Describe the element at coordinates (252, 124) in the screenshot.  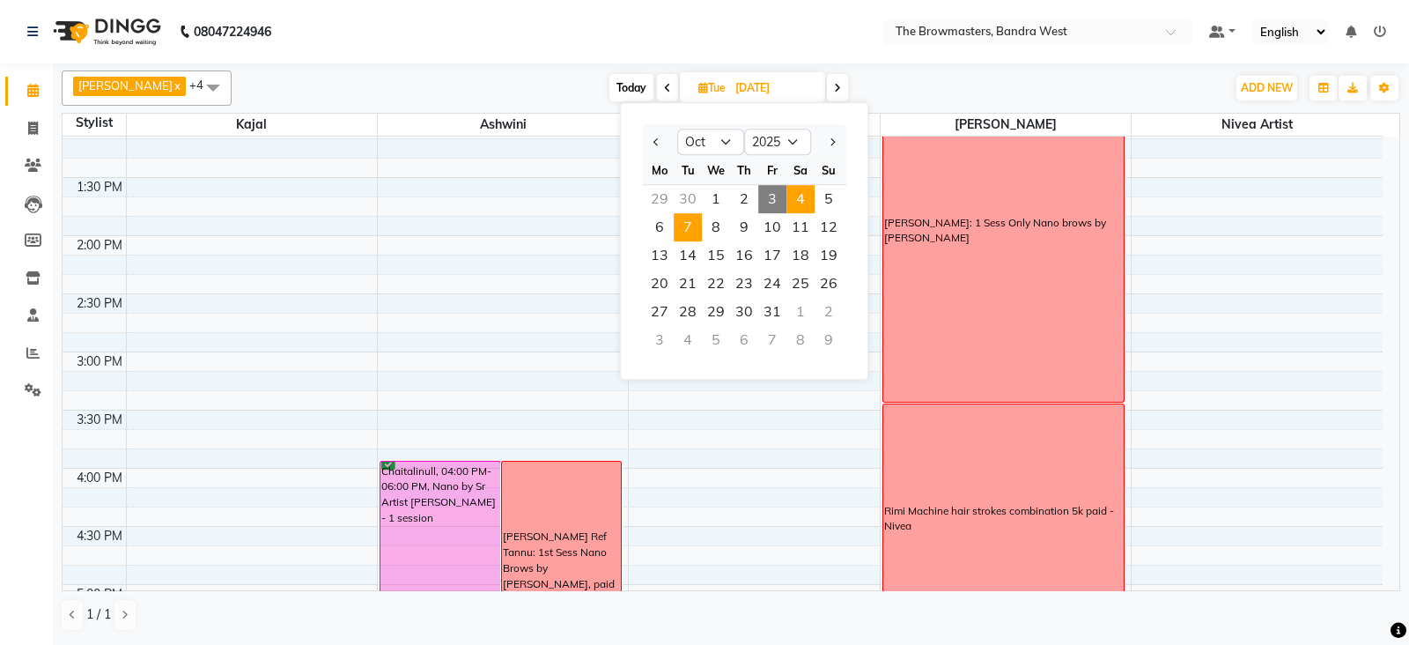
I see `span: Kajal` at that location.